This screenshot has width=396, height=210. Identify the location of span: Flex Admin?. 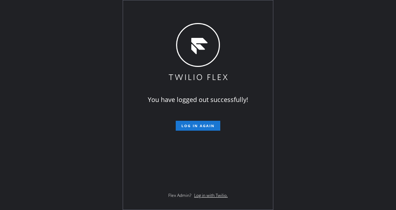
(180, 195).